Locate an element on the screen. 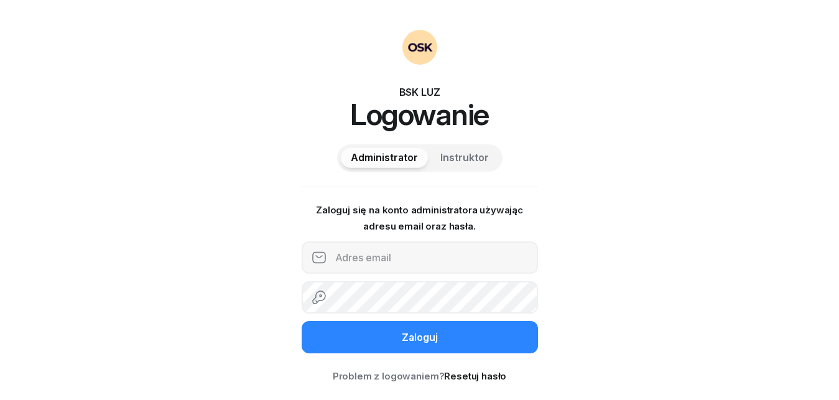 The width and height of the screenshot is (839, 400). div: Problem z logowaniem? is located at coordinates (420, 376).